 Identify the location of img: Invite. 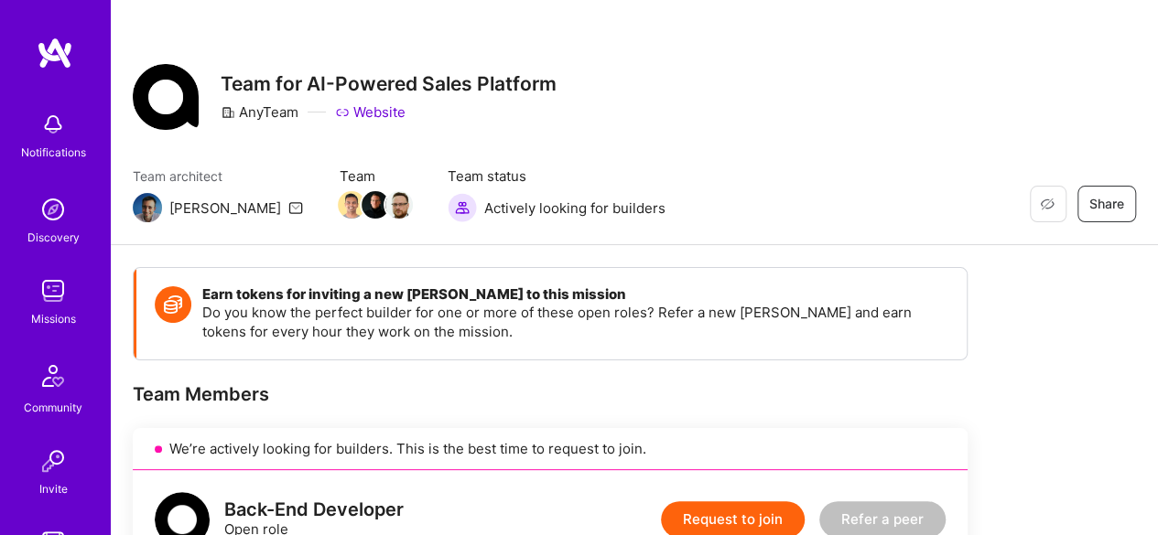
(53, 461).